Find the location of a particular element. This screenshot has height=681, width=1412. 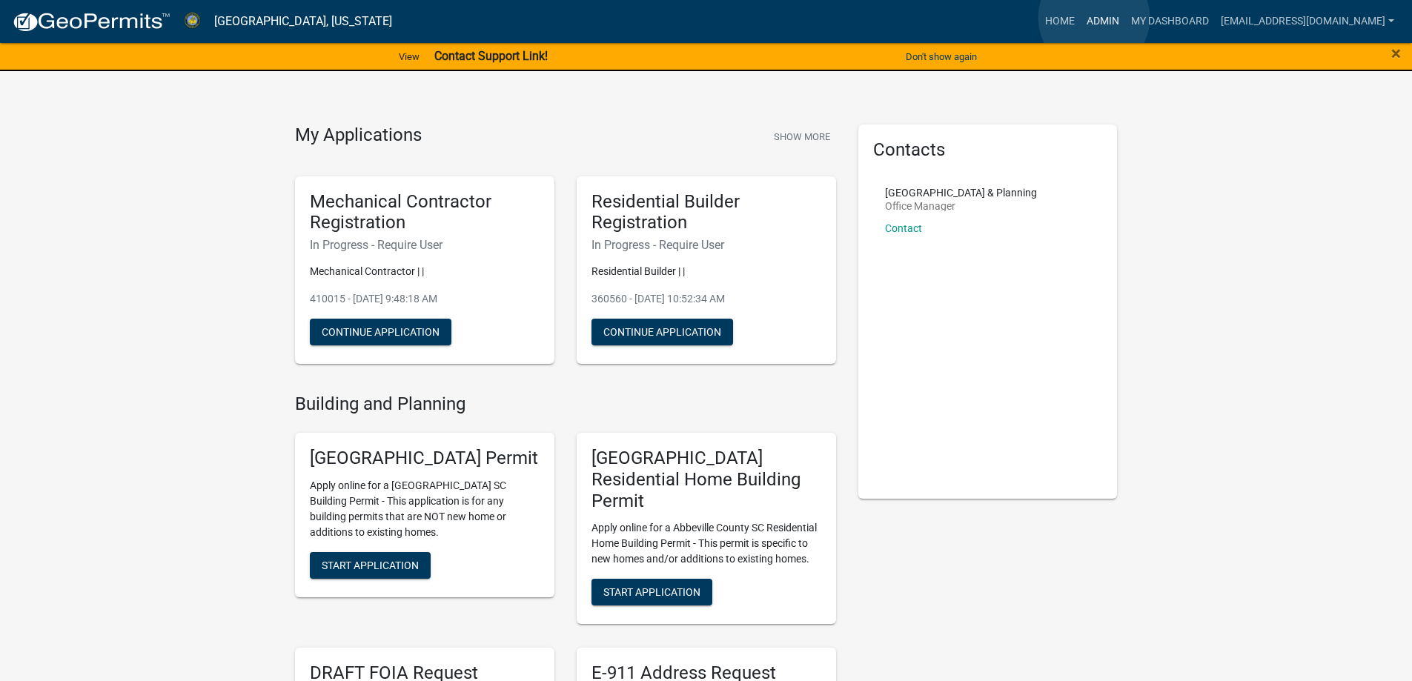

a: Contact is located at coordinates (904, 228).